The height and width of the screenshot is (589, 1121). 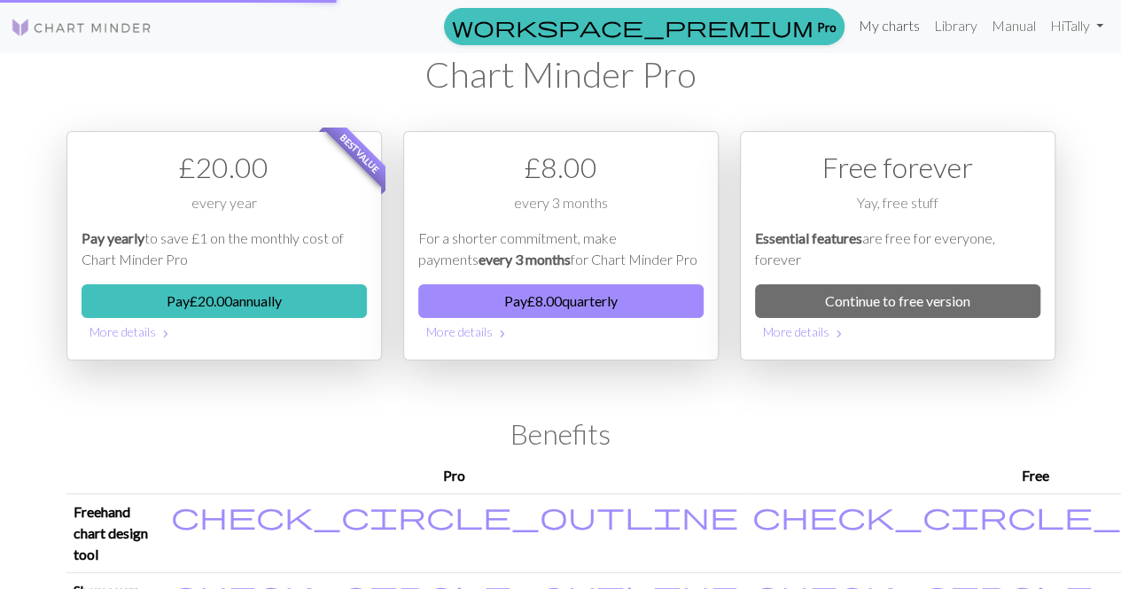 What do you see at coordinates (561, 74) in the screenshot?
I see `h1: Chart Minder Pro` at bounding box center [561, 74].